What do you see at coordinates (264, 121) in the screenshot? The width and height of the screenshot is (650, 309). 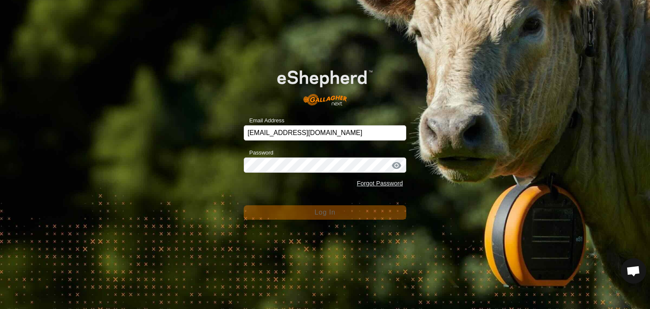 I see `label: Email Address` at bounding box center [264, 121].